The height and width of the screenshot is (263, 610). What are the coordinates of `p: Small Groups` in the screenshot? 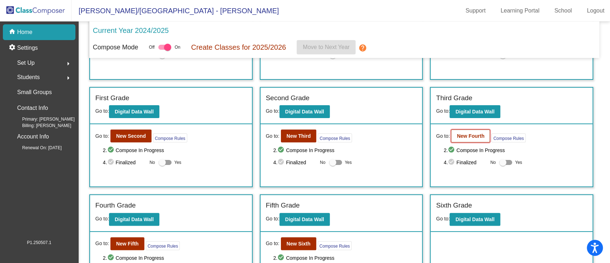 It's located at (34, 92).